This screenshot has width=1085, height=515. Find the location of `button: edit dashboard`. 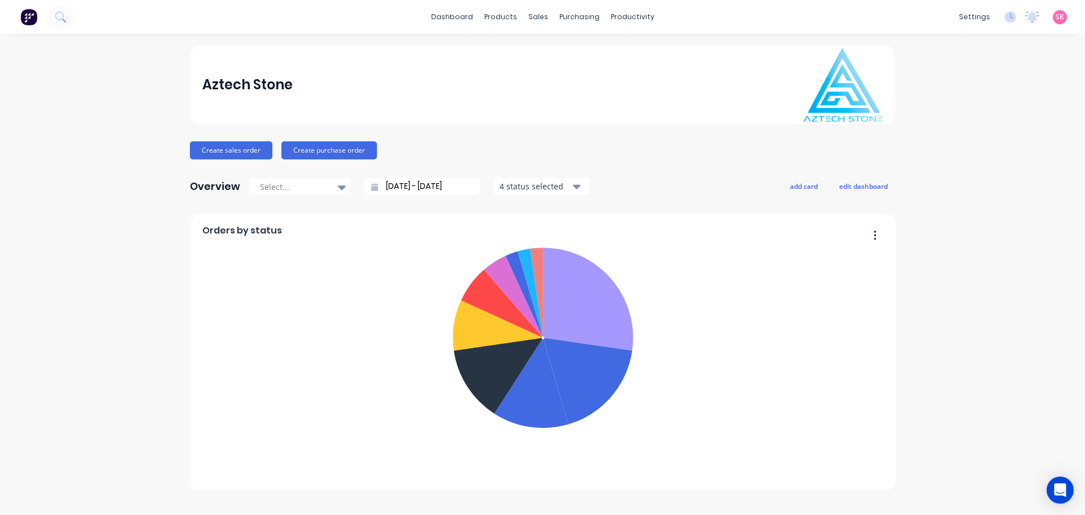

button: edit dashboard is located at coordinates (863, 186).